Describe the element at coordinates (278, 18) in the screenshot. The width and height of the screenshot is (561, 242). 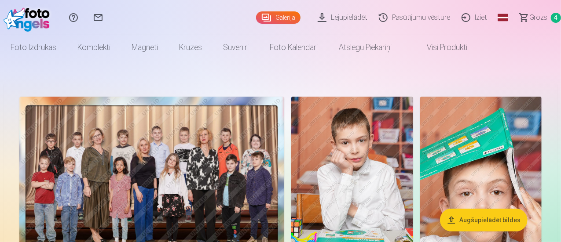
I see `a: Galerija` at that location.